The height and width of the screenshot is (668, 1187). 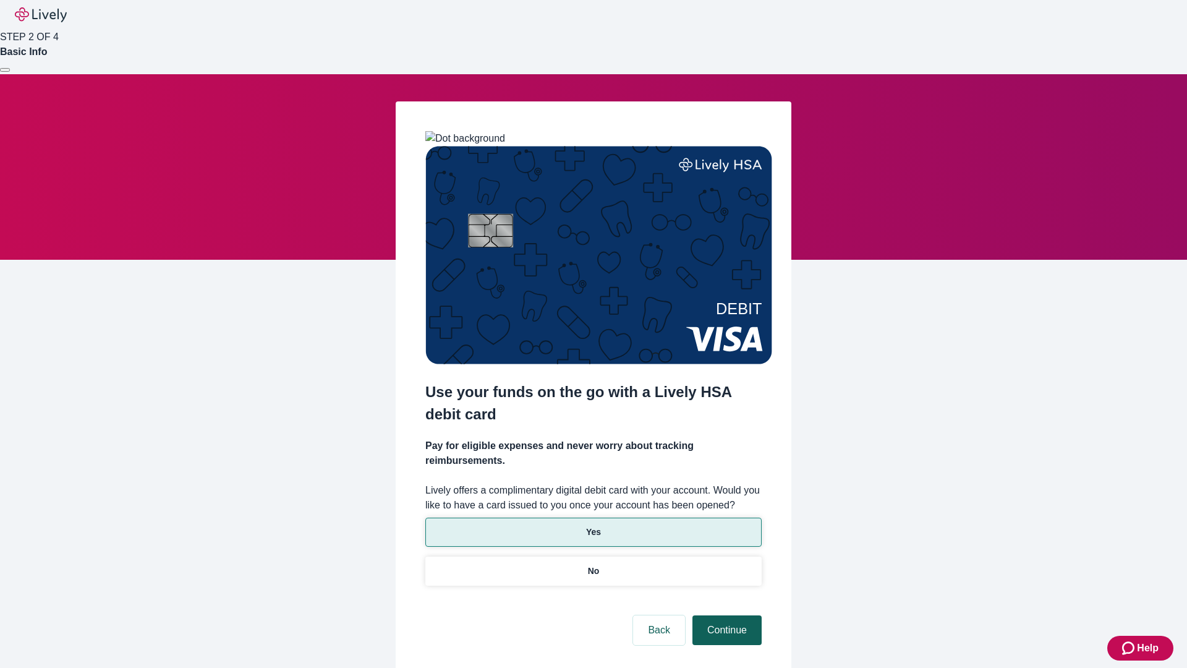 I want to click on p: Yes, so click(x=594, y=532).